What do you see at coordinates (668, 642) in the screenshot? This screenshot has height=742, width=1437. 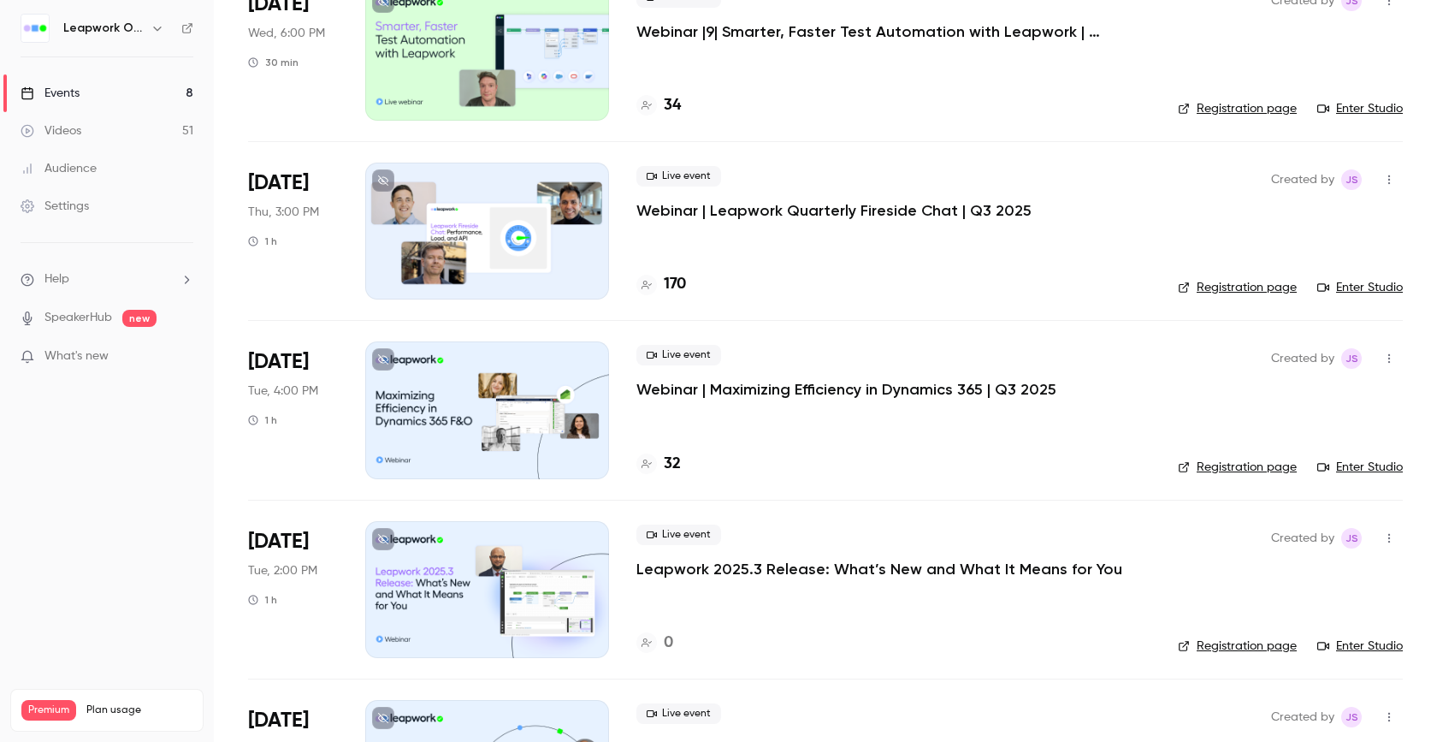 I see `h4: 0` at bounding box center [668, 642].